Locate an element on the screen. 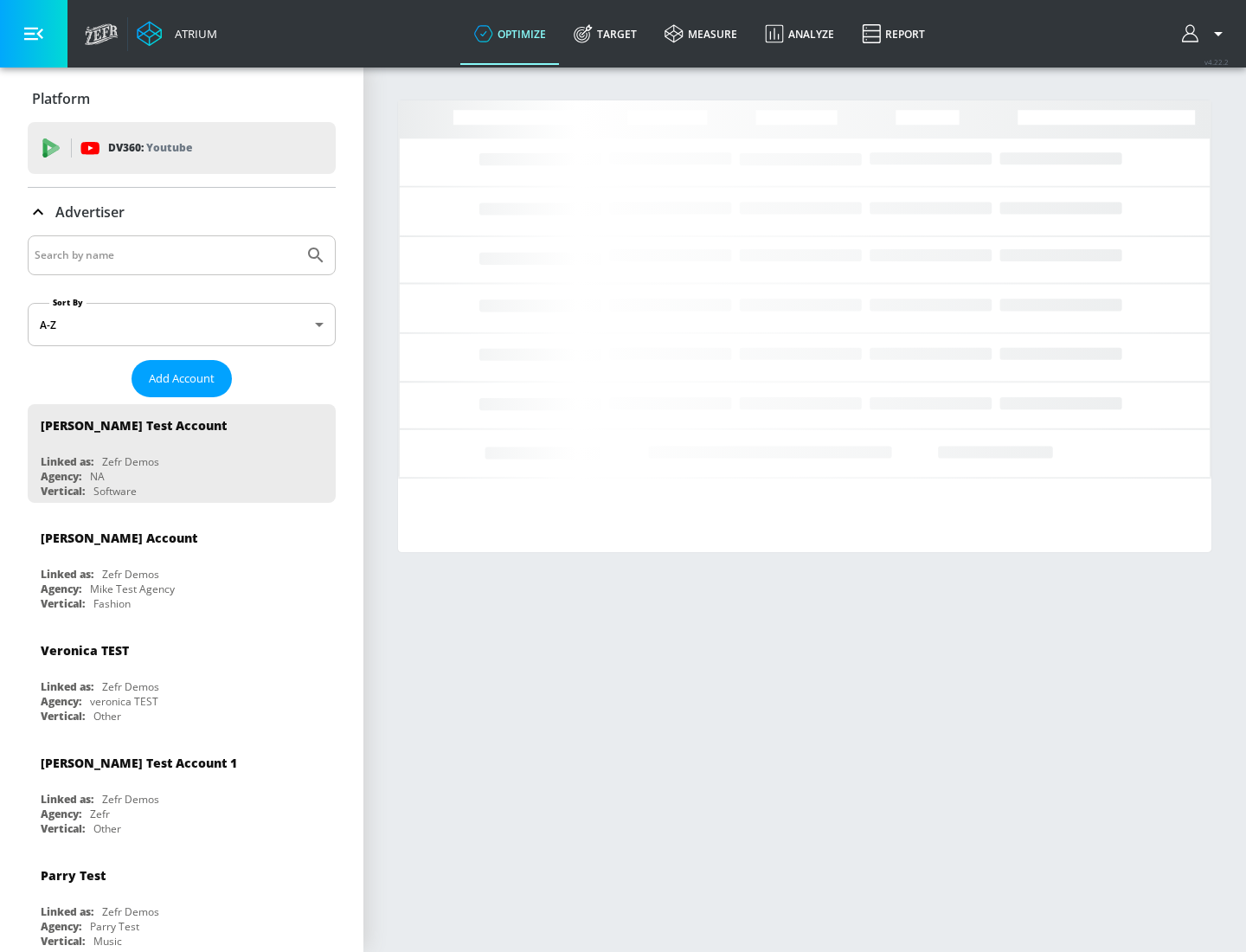 The image size is (1246, 952). div: Mike Test Agency is located at coordinates (133, 588).